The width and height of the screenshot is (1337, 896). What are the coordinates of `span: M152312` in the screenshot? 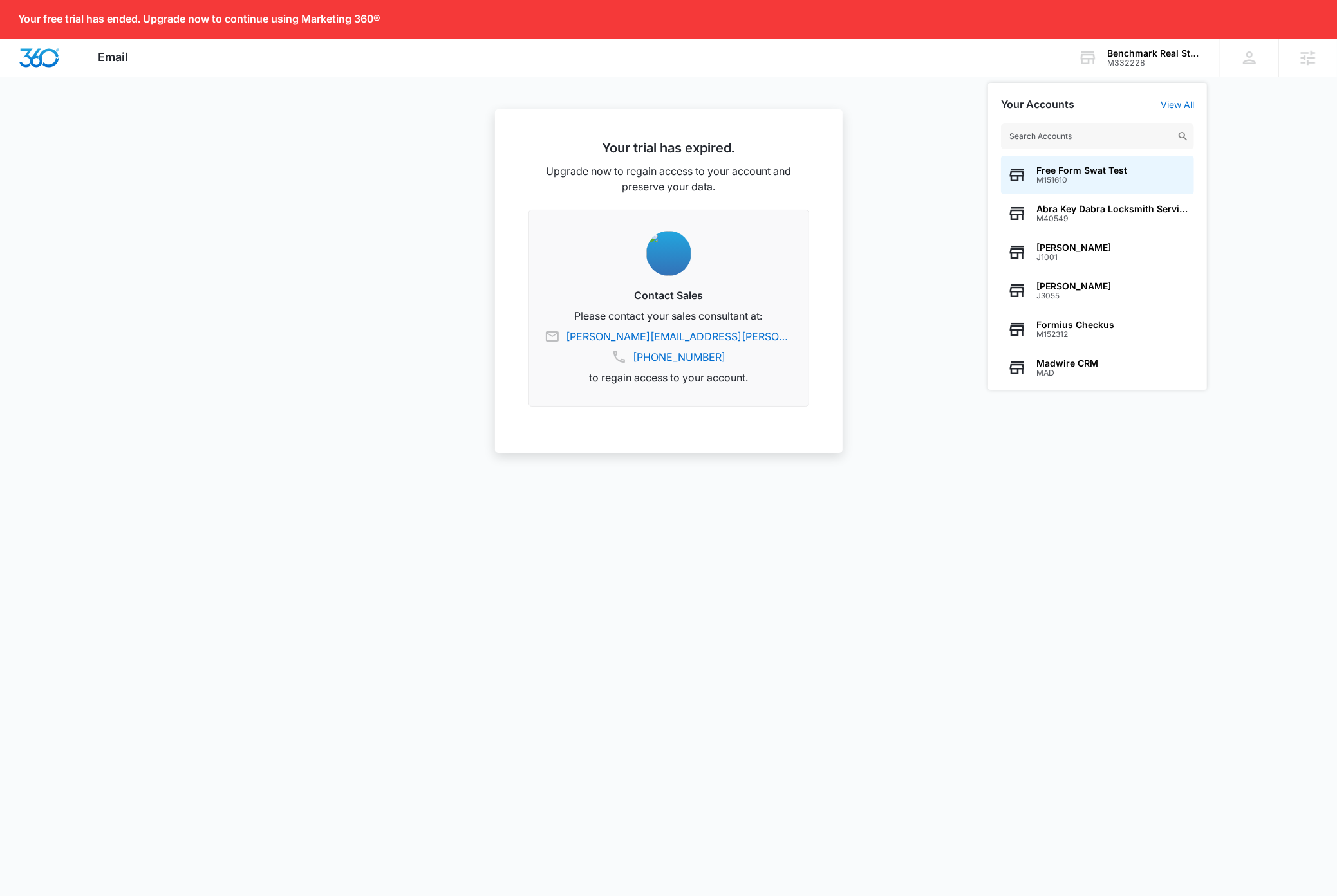 It's located at (1075, 334).